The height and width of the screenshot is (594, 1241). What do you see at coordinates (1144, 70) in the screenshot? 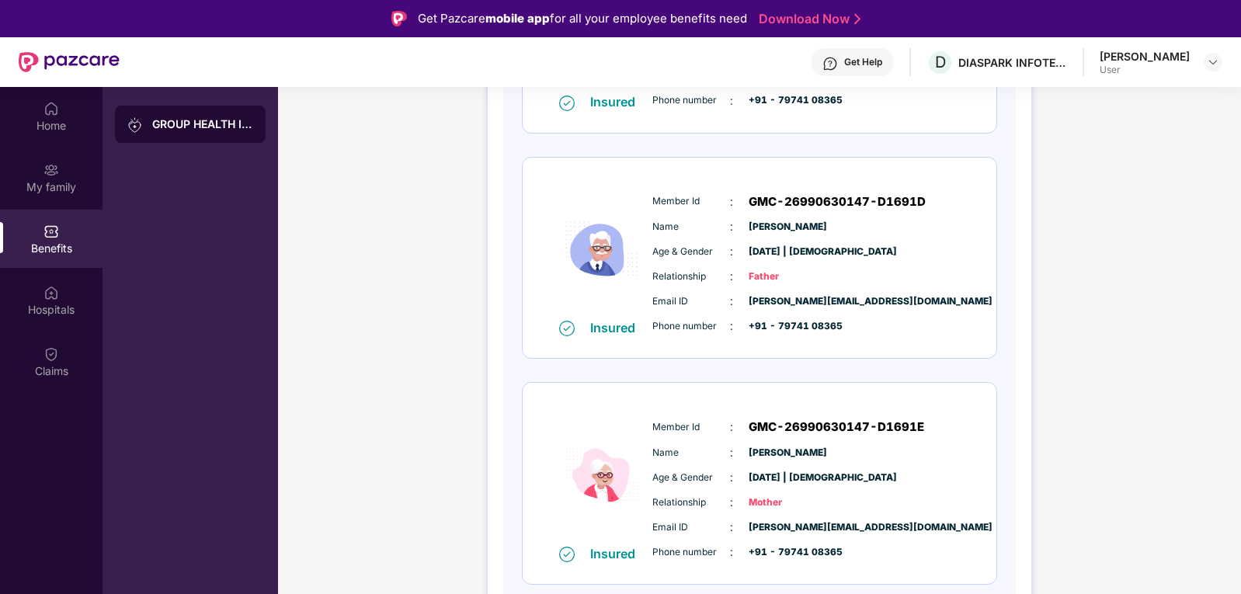
I see `div: User` at bounding box center [1144, 70].